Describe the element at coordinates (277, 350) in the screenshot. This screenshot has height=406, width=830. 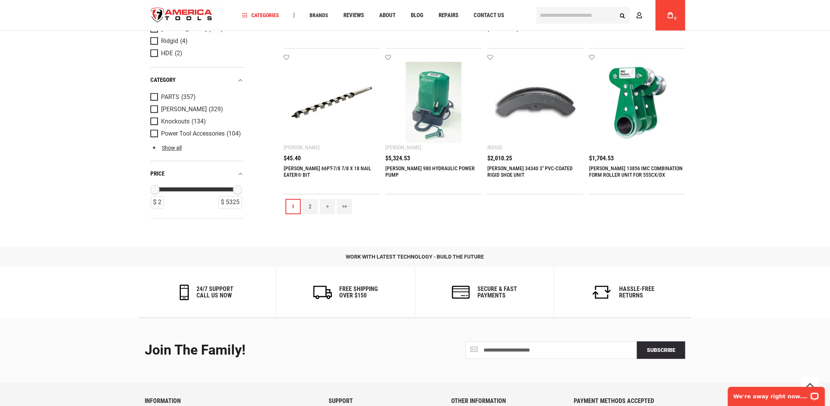
I see `div: Join the Family!` at that location.